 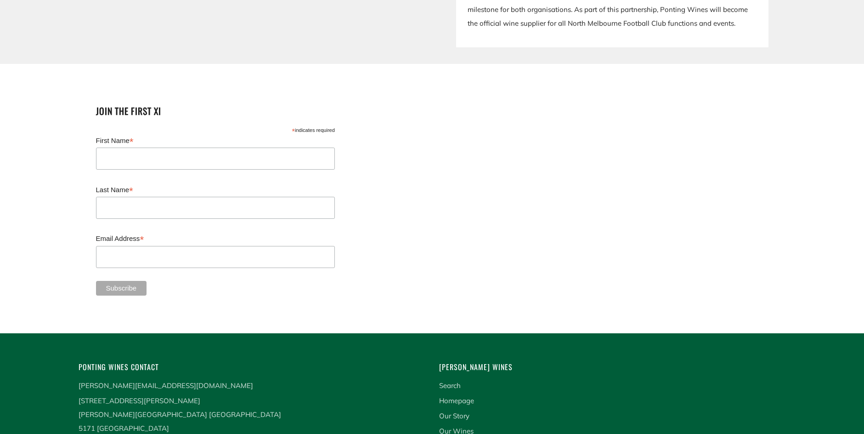 I want to click on label: Last Name, so click(x=216, y=189).